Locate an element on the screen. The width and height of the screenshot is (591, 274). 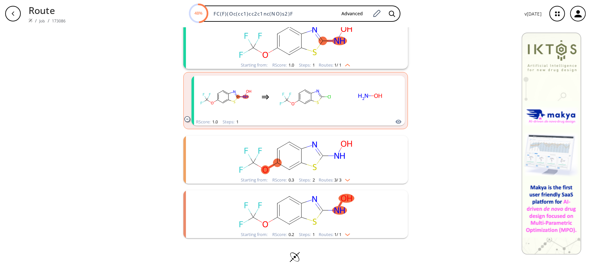
input: Enter SMILES is located at coordinates (273, 14).